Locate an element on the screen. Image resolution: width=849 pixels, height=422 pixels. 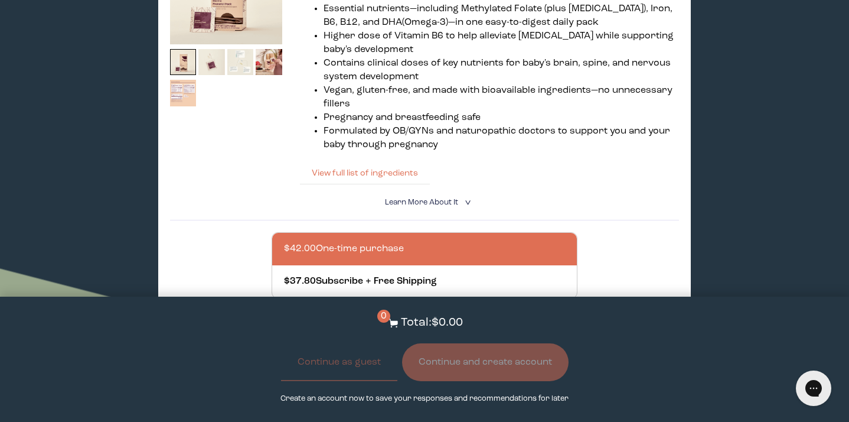
li: Formulated by OB/GYNs and naturopathic doctors to support you and your baby through pregnancy is located at coordinates (501, 138).